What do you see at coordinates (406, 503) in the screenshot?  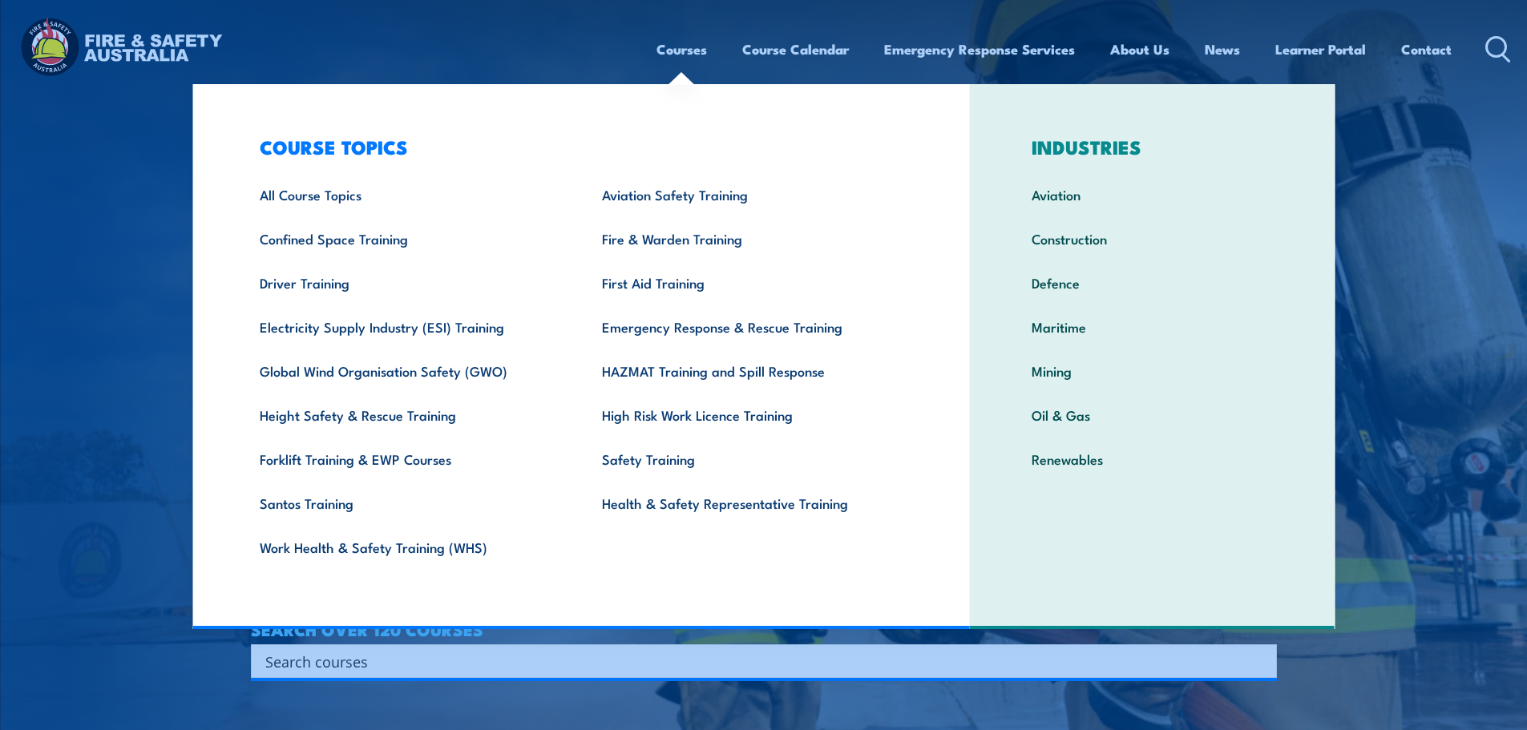 I see `a: Santos Training` at bounding box center [406, 503].